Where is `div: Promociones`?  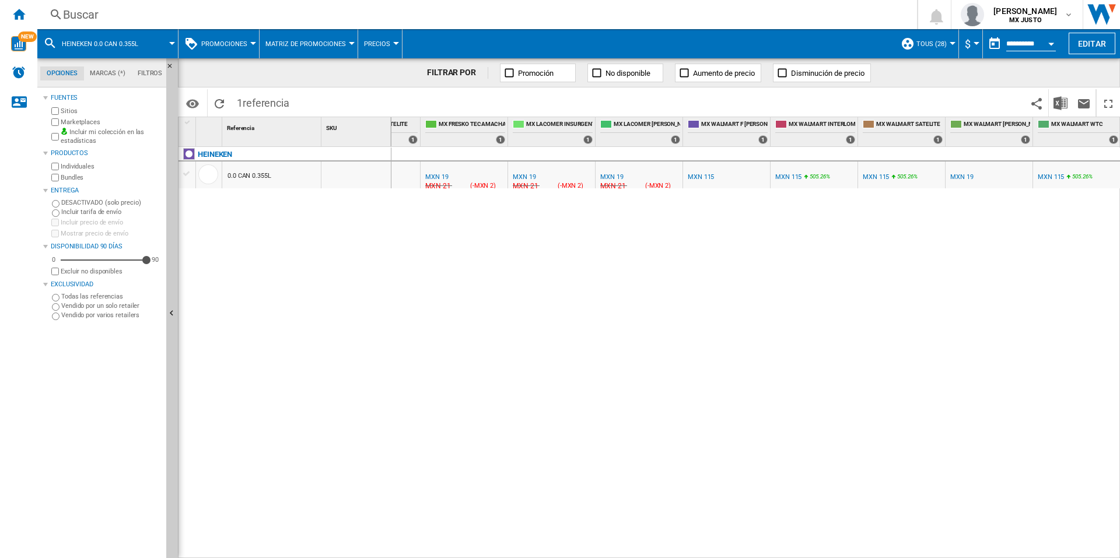 div: Promociones is located at coordinates (219, 44).